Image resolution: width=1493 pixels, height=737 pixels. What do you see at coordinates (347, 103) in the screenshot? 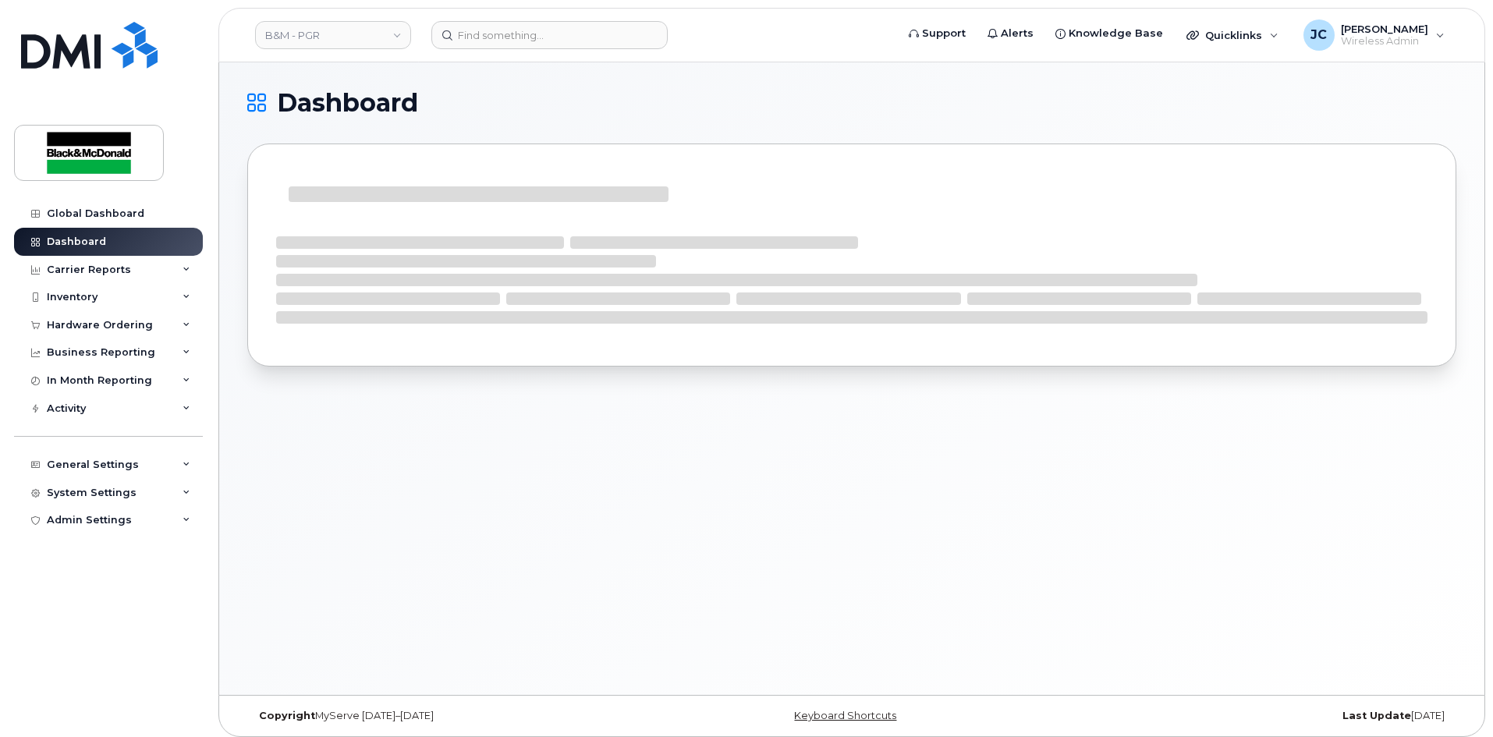
I see `span: Dashboard` at bounding box center [347, 103].